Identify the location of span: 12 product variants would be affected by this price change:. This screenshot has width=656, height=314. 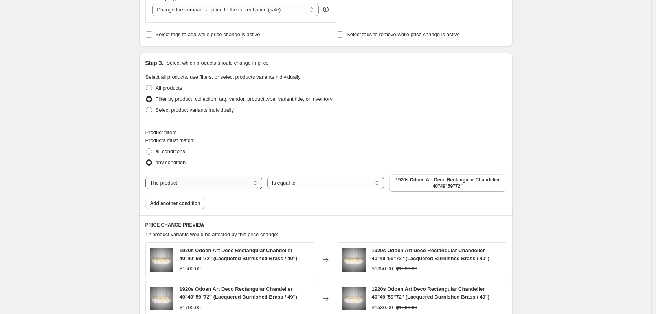
(212, 234).